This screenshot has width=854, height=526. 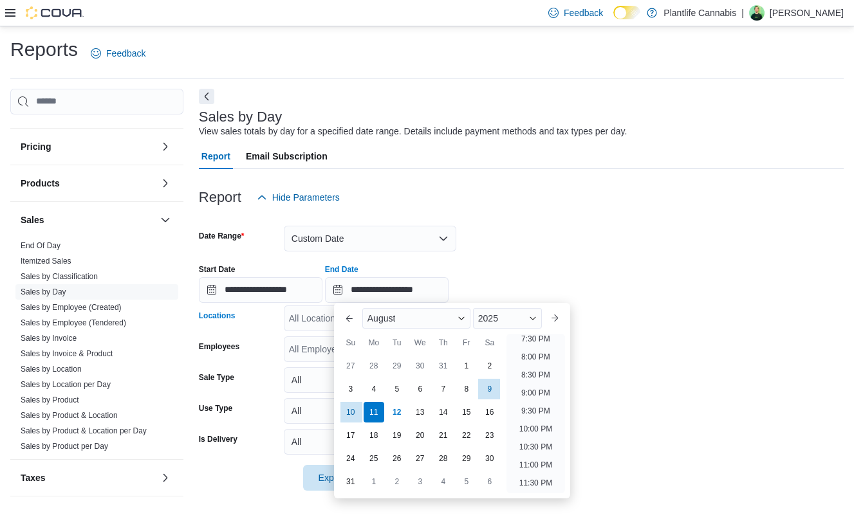 I want to click on input: Dark Mode, so click(x=627, y=12).